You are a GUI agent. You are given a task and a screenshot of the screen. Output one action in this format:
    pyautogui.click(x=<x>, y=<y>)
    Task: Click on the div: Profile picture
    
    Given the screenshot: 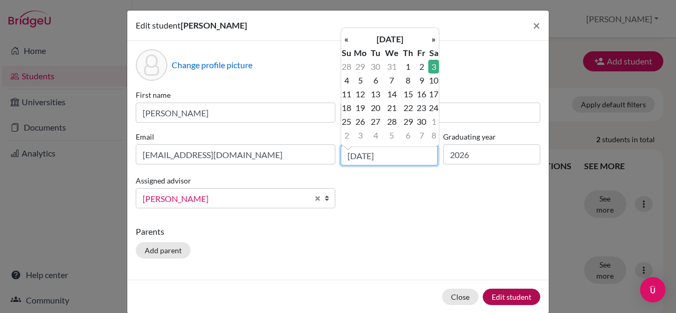 What is the action you would take?
    pyautogui.click(x=152, y=65)
    